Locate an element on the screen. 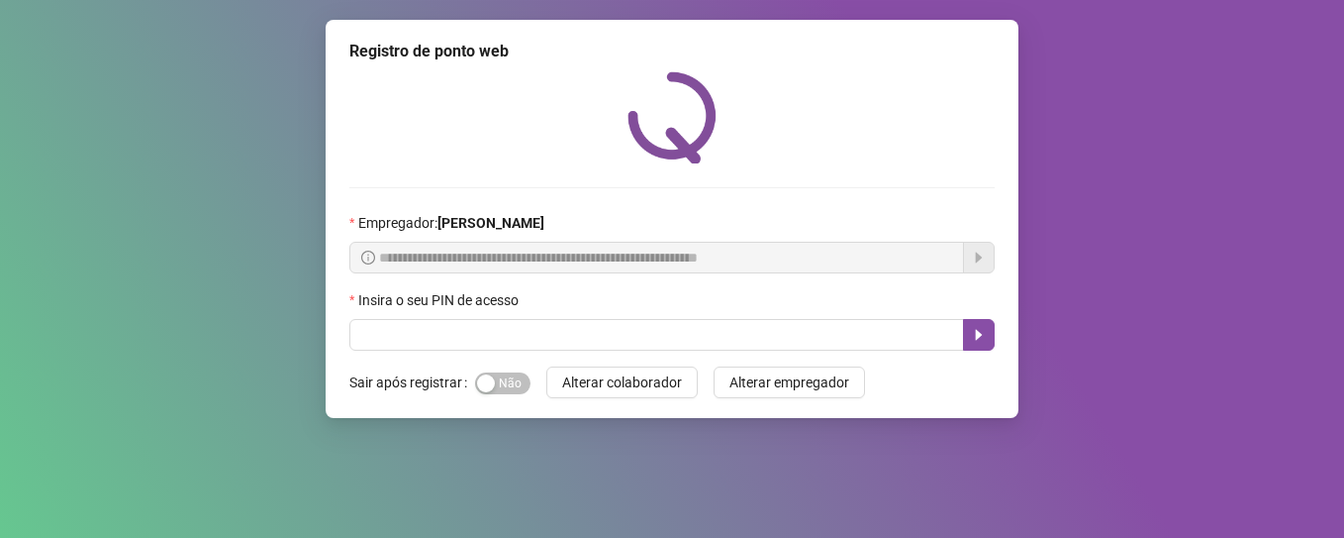  label: Sair após registrar is located at coordinates (412, 382).